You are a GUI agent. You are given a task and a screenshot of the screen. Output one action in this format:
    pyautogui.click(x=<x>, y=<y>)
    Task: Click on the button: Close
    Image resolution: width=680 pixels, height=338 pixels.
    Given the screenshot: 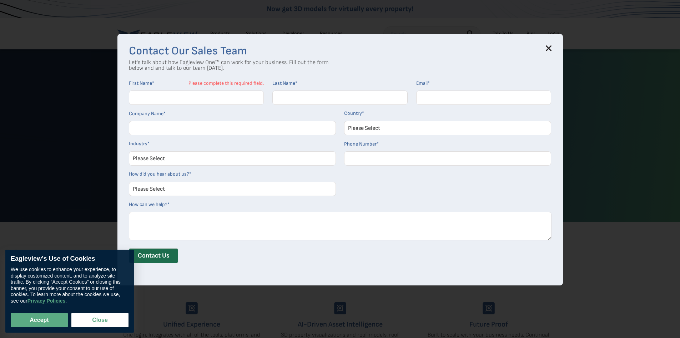 What is the action you would take?
    pyautogui.click(x=100, y=320)
    